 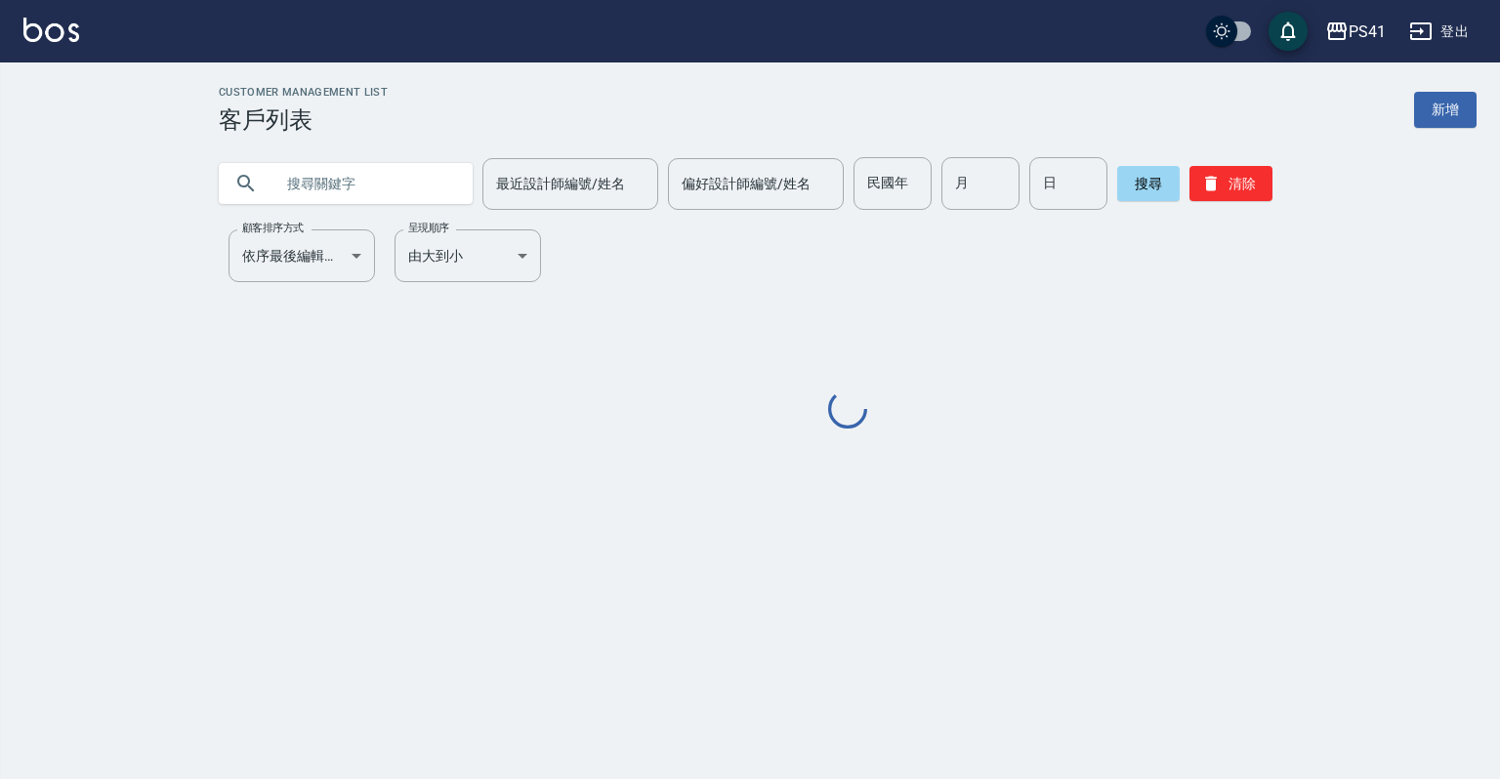 What do you see at coordinates (365, 184) in the screenshot?
I see `input: 搜尋關鍵字` at bounding box center [365, 184].